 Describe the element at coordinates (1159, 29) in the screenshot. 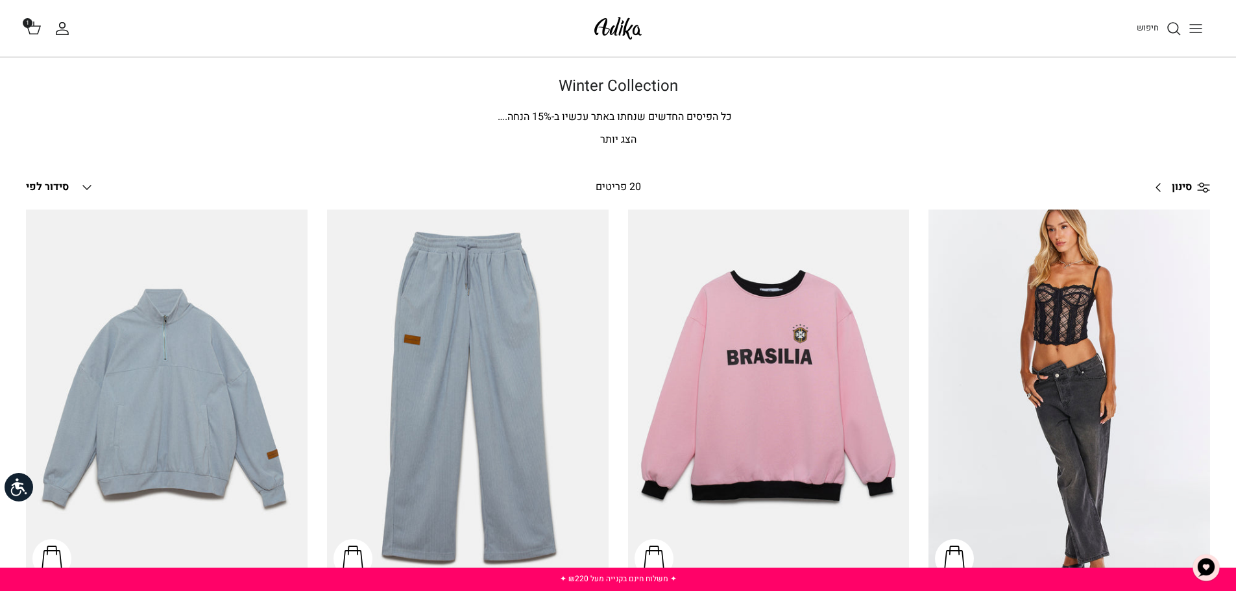

I see `a: חיפוש` at that location.